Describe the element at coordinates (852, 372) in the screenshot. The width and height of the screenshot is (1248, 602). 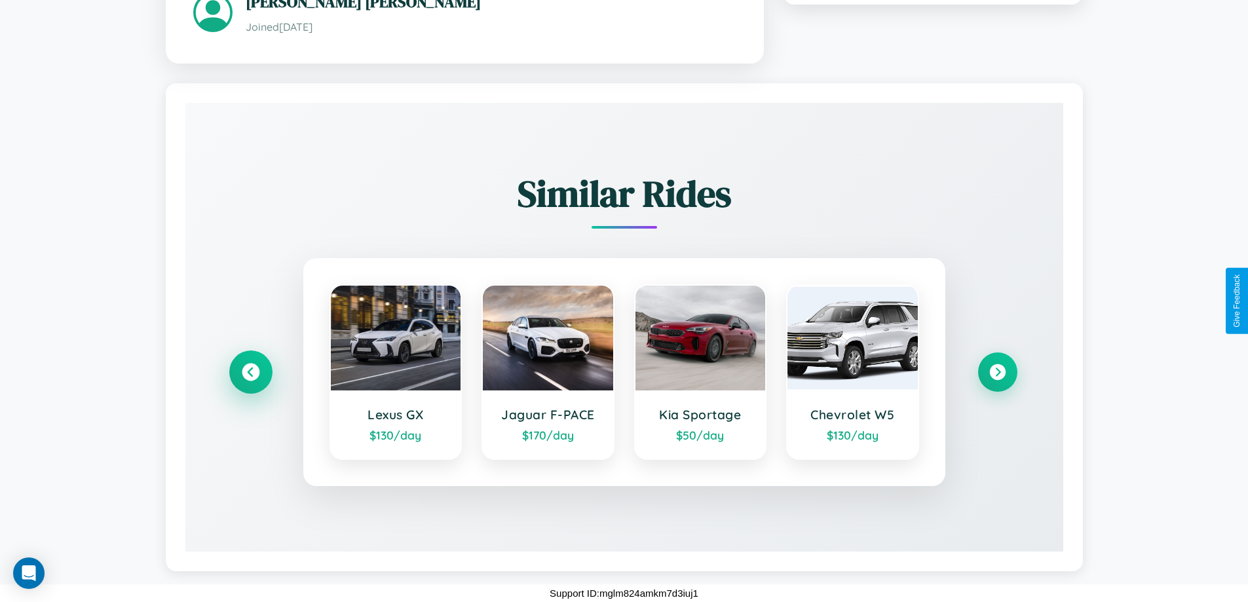
I see `a: Chevrolet W5$130/day` at that location.